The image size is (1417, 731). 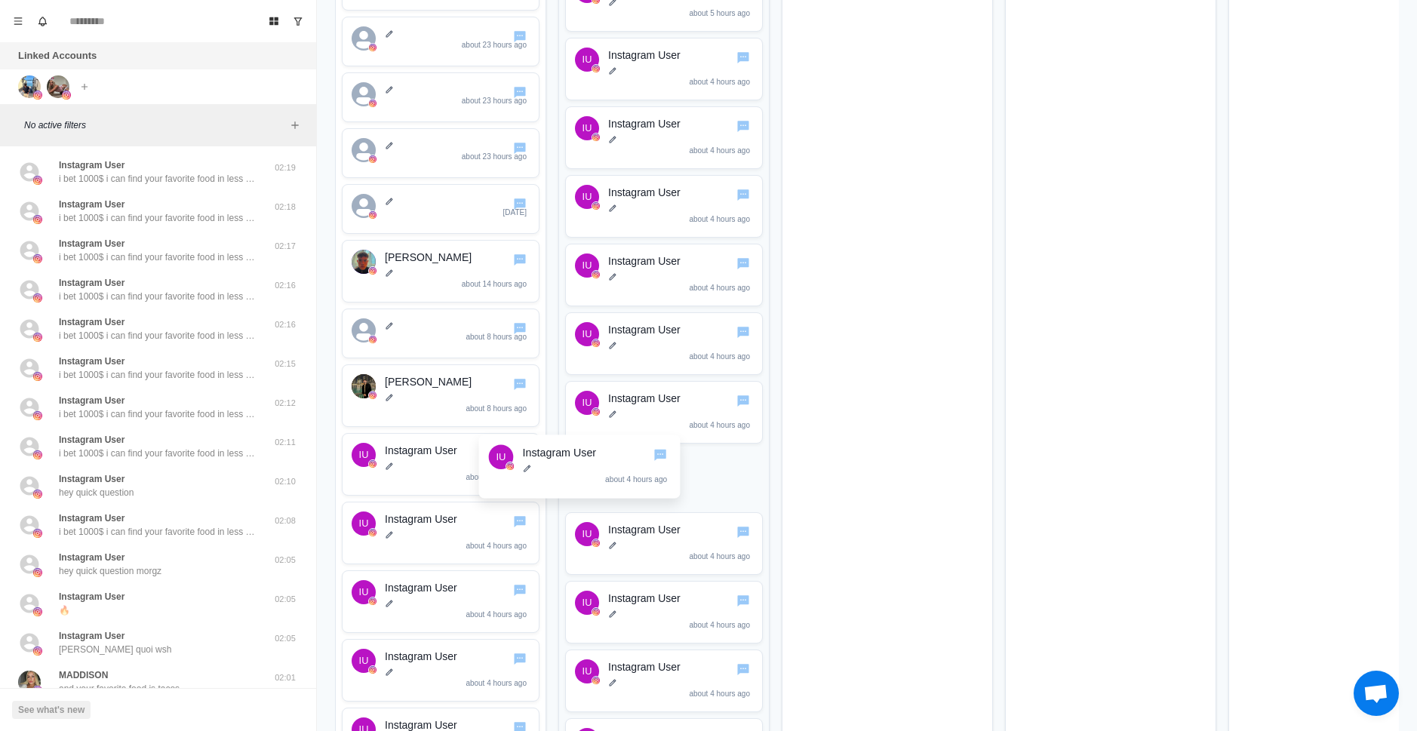 I want to click on button: Notifications, so click(x=42, y=21).